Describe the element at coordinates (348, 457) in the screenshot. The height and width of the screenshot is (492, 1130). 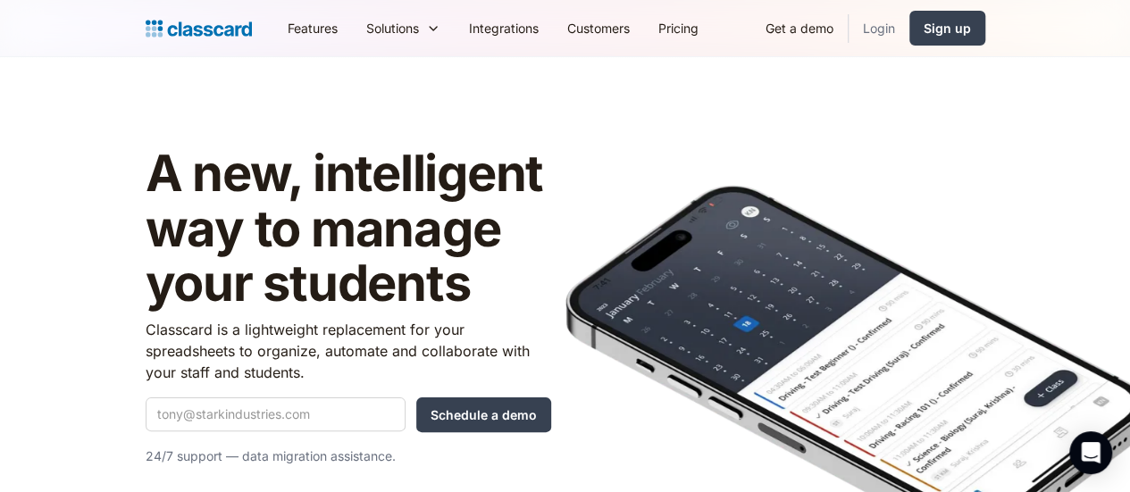
I see `p: 24/7 support — data migration assistance.` at that location.